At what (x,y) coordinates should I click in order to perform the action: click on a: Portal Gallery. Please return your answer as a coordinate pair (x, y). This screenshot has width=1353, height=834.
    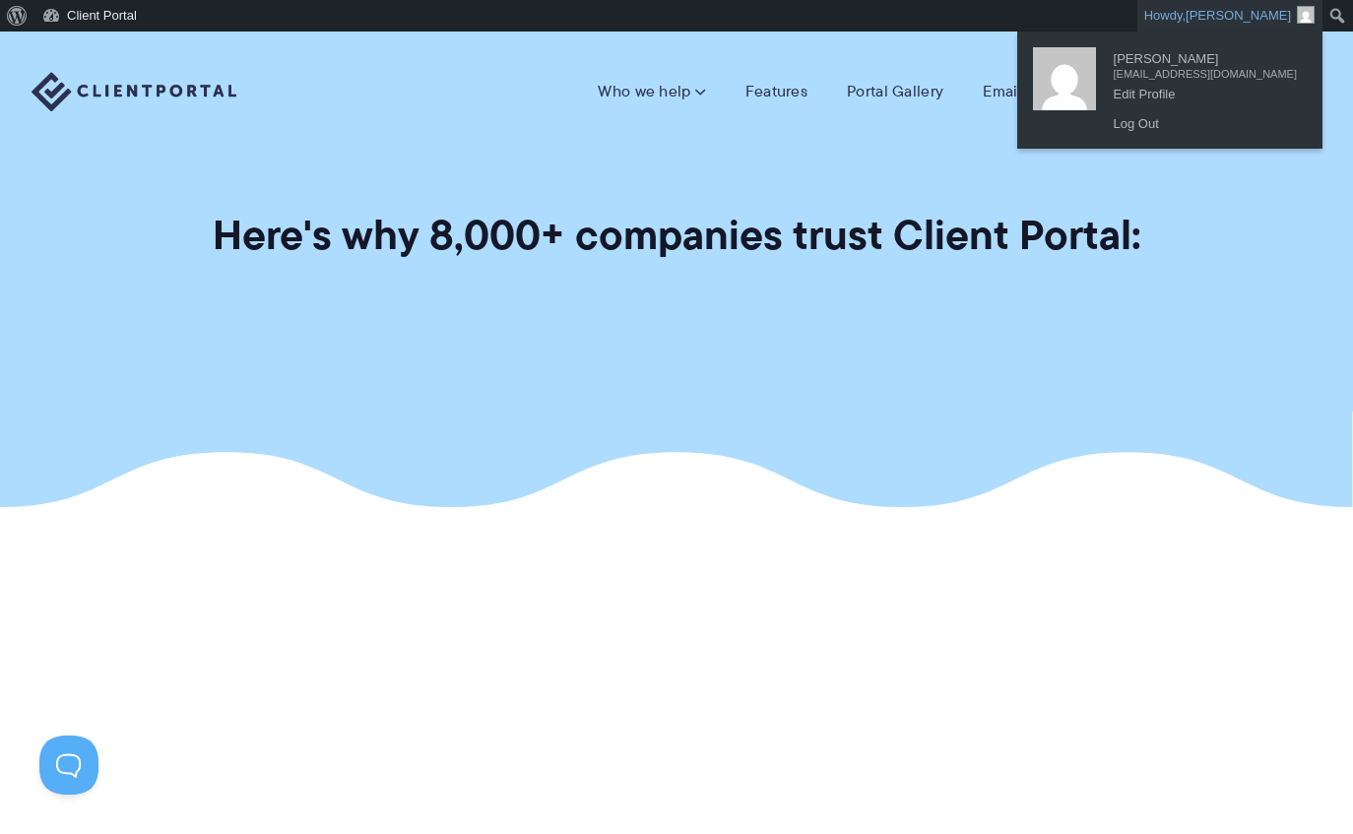
    Looking at the image, I should click on (895, 92).